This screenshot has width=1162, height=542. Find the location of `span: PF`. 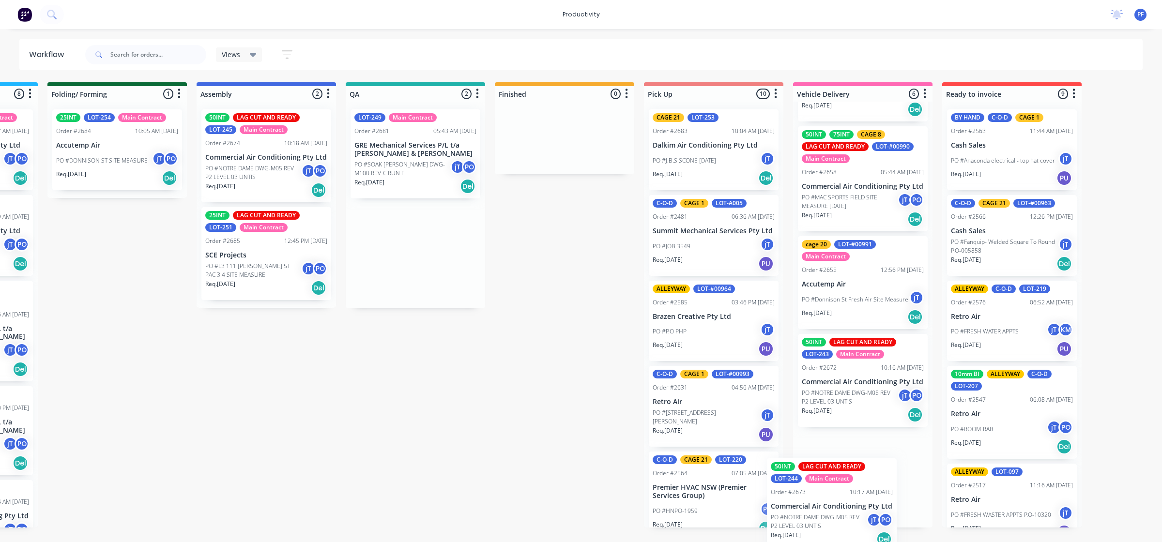

span: PF is located at coordinates (1140, 15).